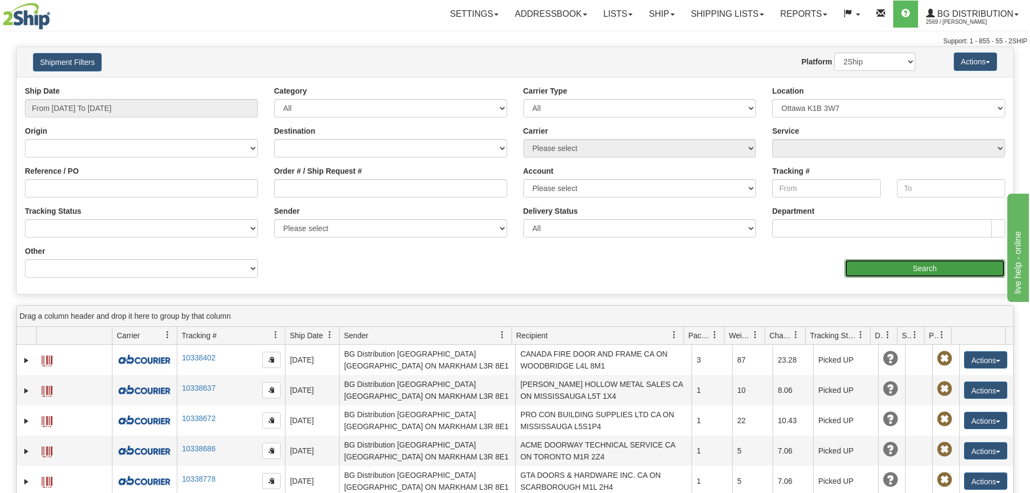  I want to click on a: 10338686, so click(198, 448).